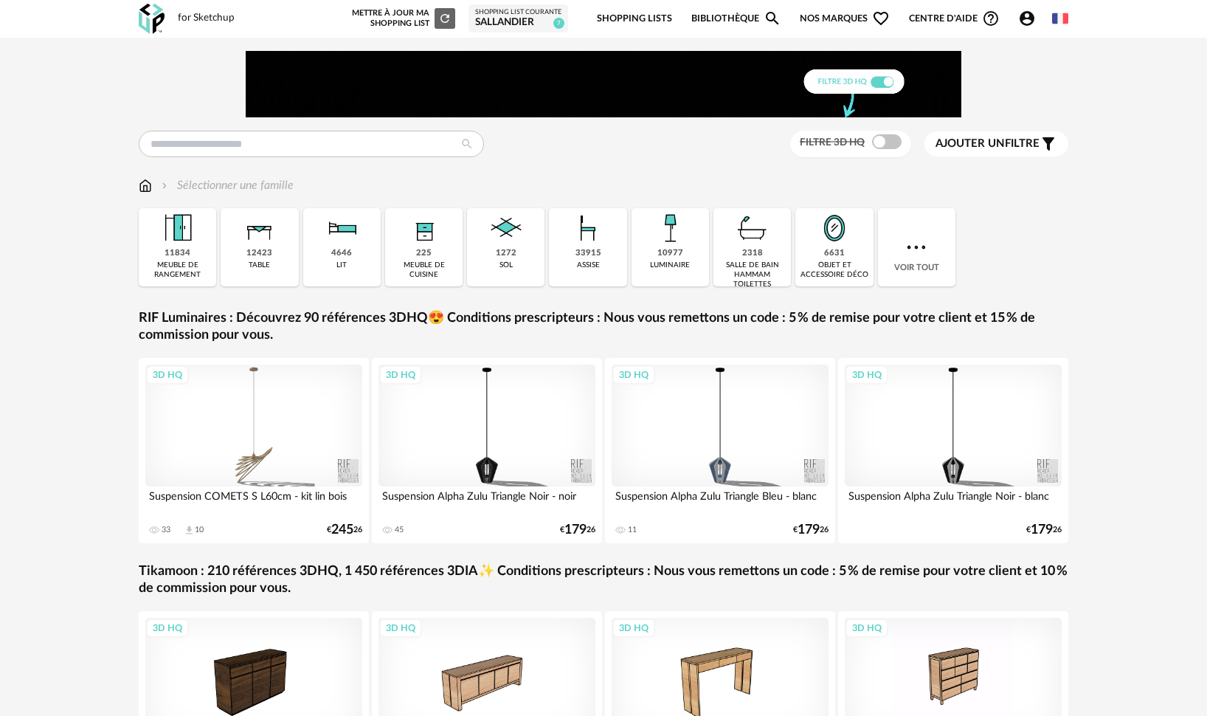  What do you see at coordinates (178, 228) in the screenshot?
I see `img: Meuble%20de%20rangement.png` at bounding box center [178, 228].